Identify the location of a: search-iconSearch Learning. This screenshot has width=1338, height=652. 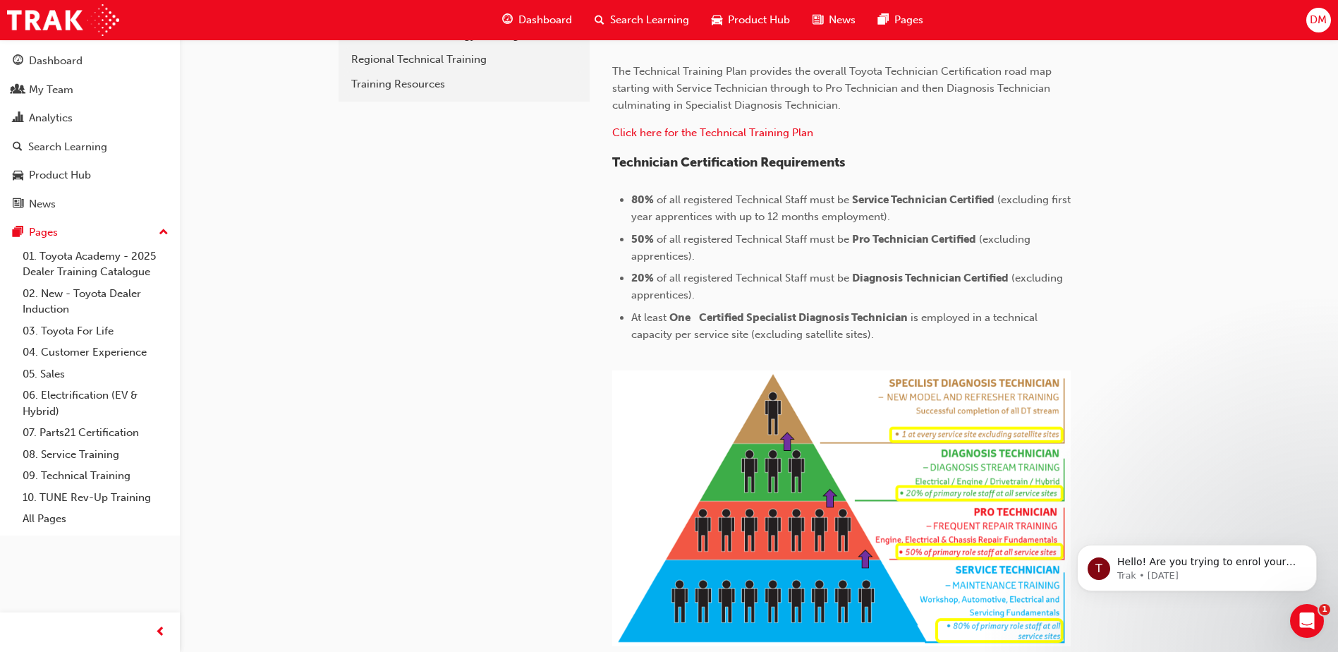
(642, 20).